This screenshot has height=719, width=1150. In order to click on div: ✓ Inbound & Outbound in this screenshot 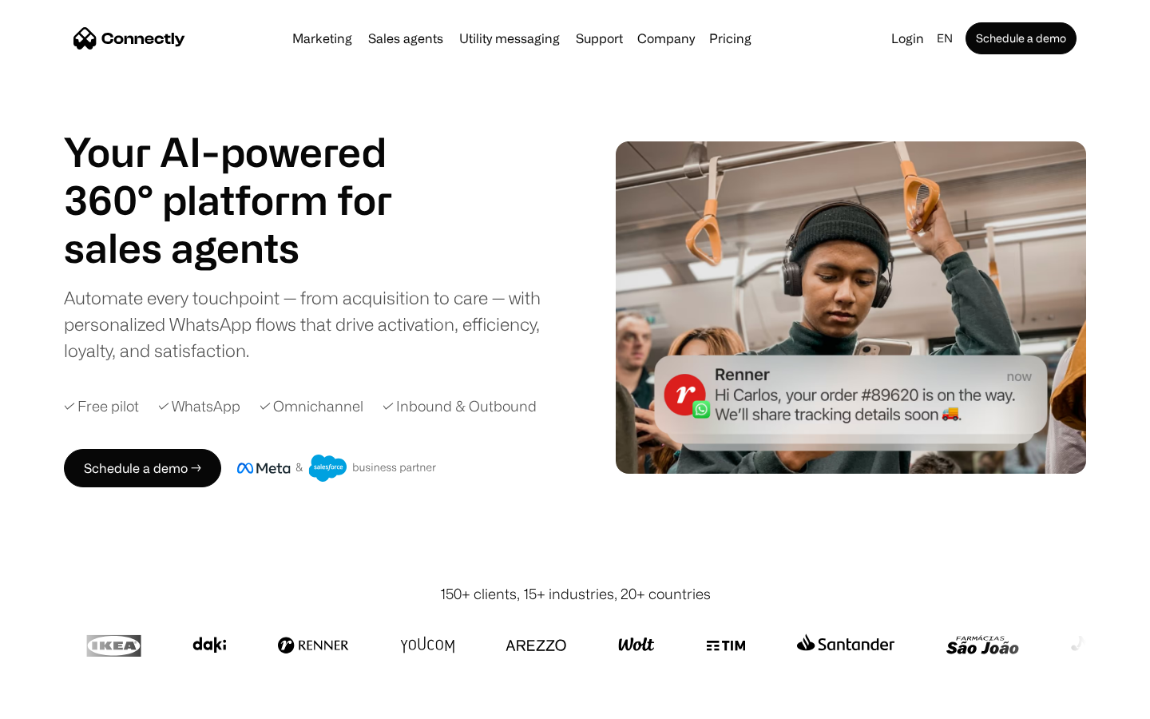, I will do `click(459, 406)`.